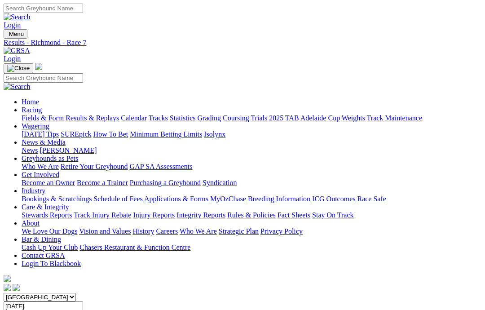  What do you see at coordinates (239, 231) in the screenshot?
I see `a: Strategic Plan` at bounding box center [239, 231].